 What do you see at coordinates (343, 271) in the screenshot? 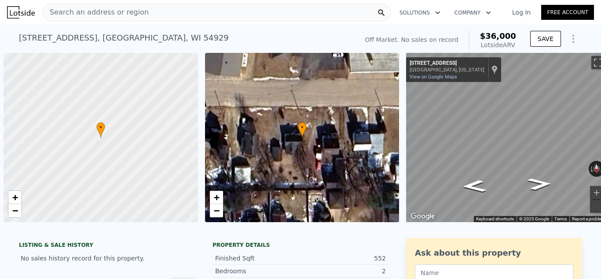
I see `div: 2` at bounding box center [343, 271].